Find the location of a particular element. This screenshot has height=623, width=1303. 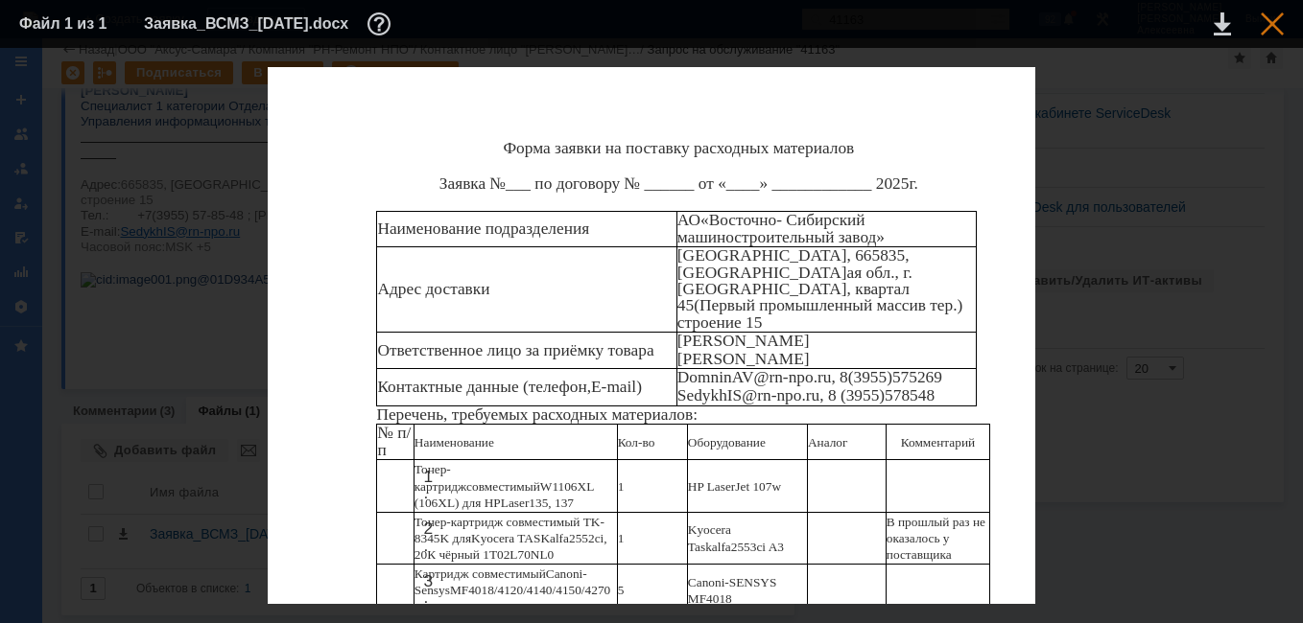

span: W1106XL (106XL) для HP is located at coordinates (504, 495).